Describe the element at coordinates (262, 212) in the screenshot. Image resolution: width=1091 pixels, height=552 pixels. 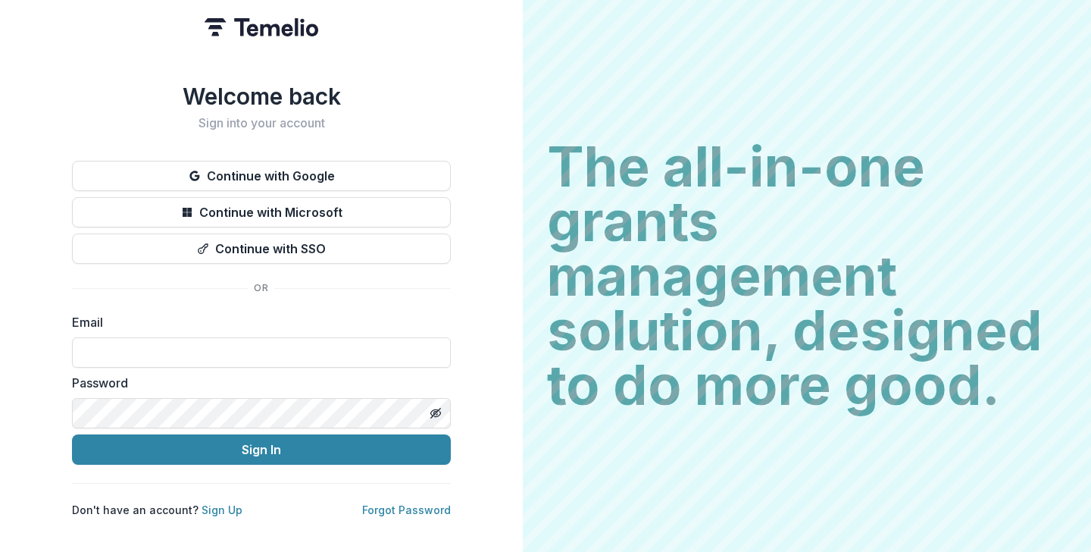
I see `button: Continue with Microsoft` at that location.